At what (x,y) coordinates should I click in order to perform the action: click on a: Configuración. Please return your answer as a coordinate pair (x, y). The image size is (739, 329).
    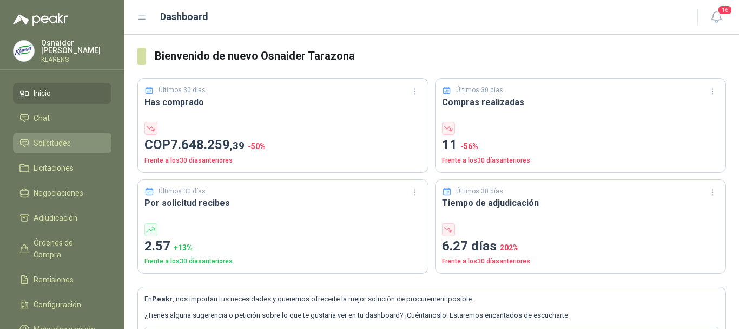
    Looking at the image, I should click on (62, 304).